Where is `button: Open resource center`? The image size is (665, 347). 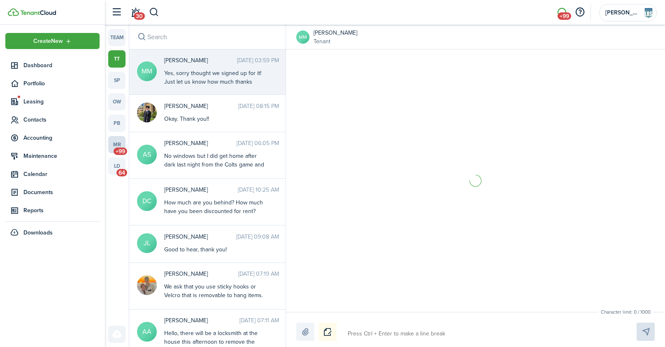
button: Open resource center is located at coordinates (580, 12).